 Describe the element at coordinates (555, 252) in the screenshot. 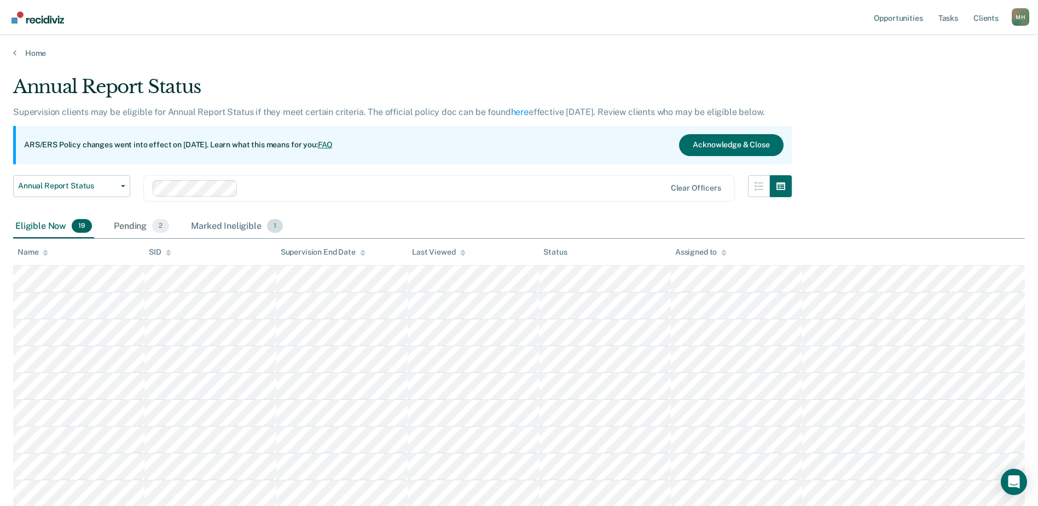

I see `div: Status` at that location.